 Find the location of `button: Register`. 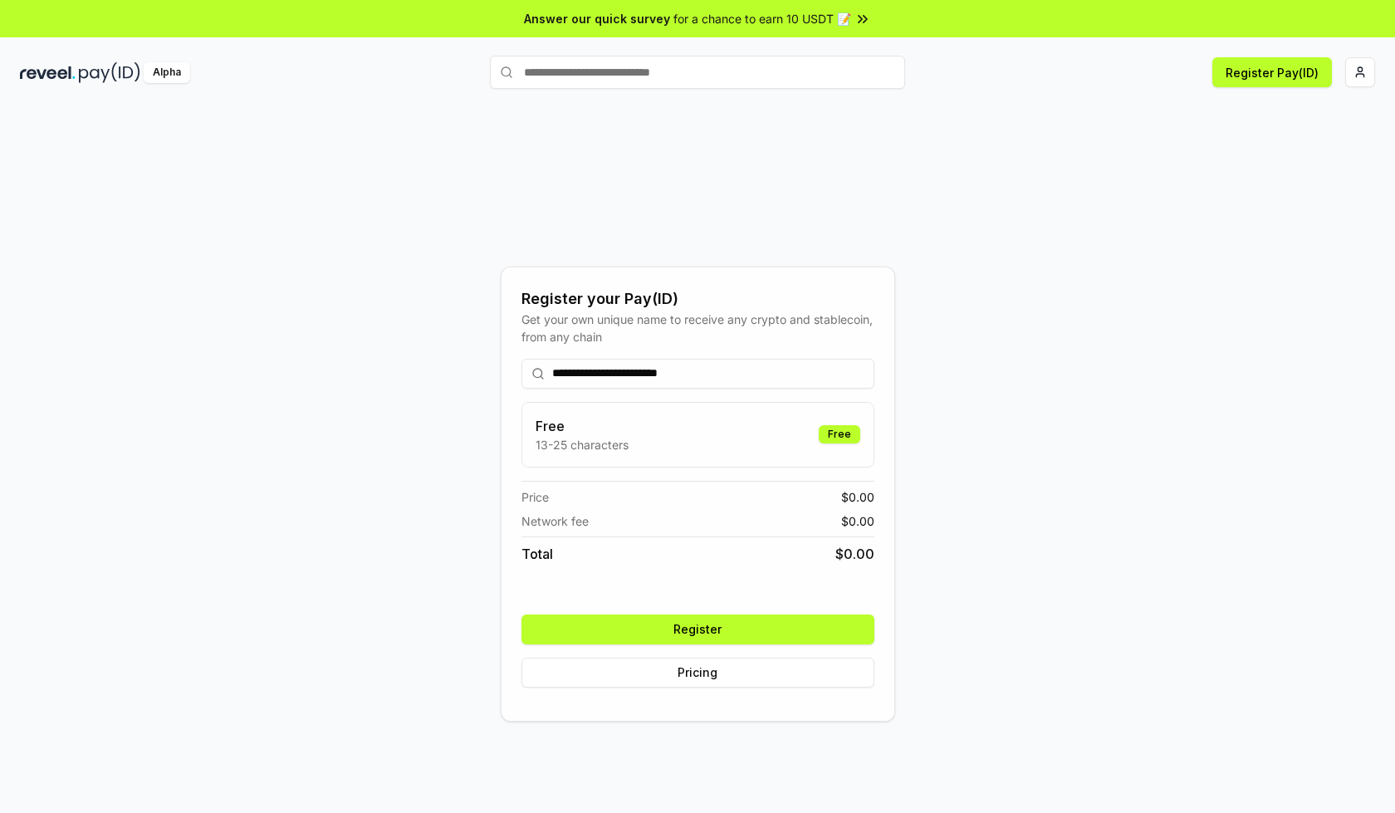

button: Register is located at coordinates (698, 630).